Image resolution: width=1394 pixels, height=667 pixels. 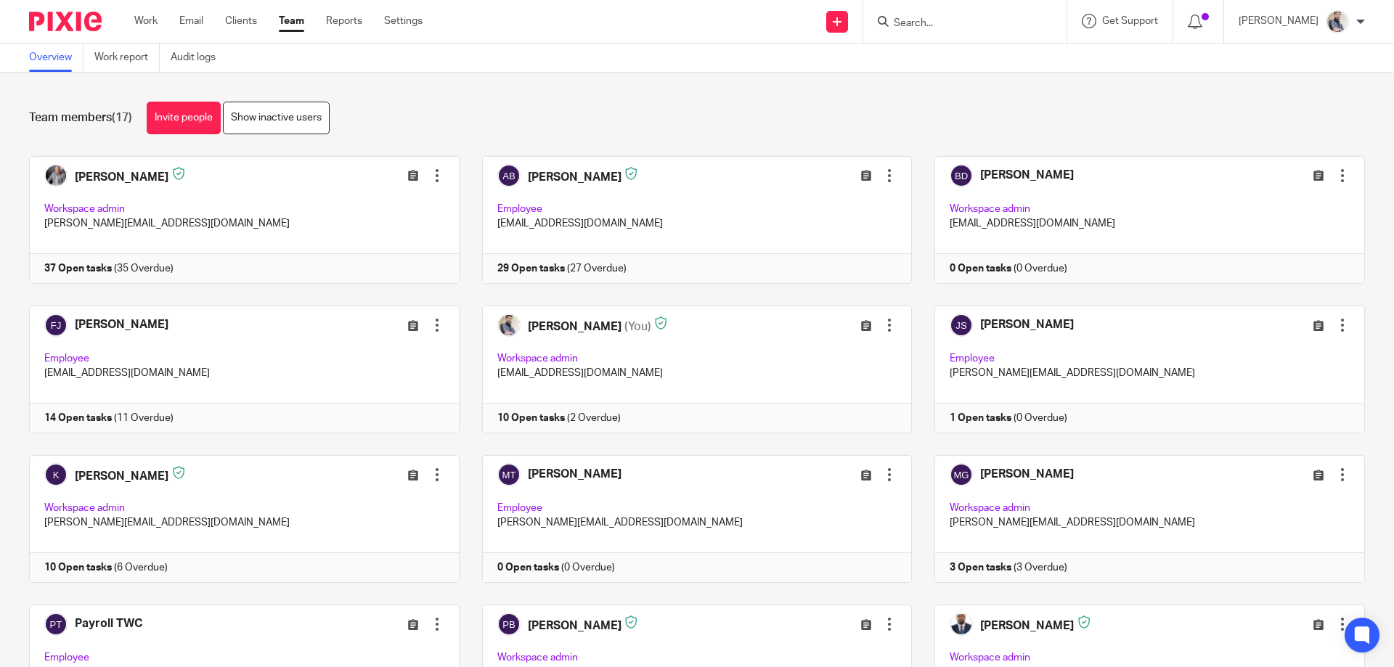 What do you see at coordinates (403, 21) in the screenshot?
I see `a: Settings` at bounding box center [403, 21].